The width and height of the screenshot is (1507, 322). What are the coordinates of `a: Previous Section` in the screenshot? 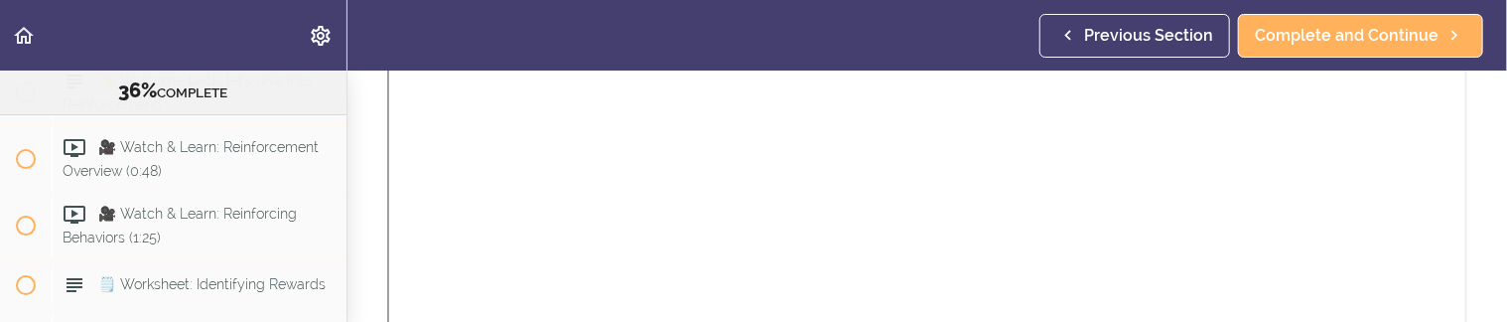 It's located at (1135, 36).